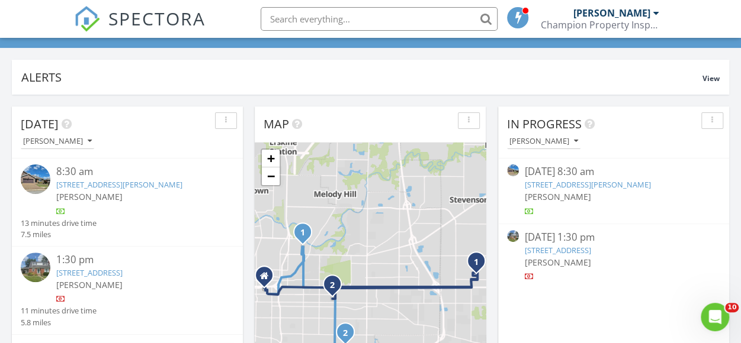 This screenshot has width=741, height=343. I want to click on a: Zoom out, so click(271, 176).